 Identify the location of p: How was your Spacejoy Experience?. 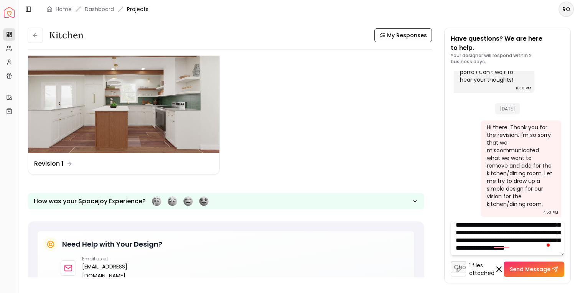
(90, 202).